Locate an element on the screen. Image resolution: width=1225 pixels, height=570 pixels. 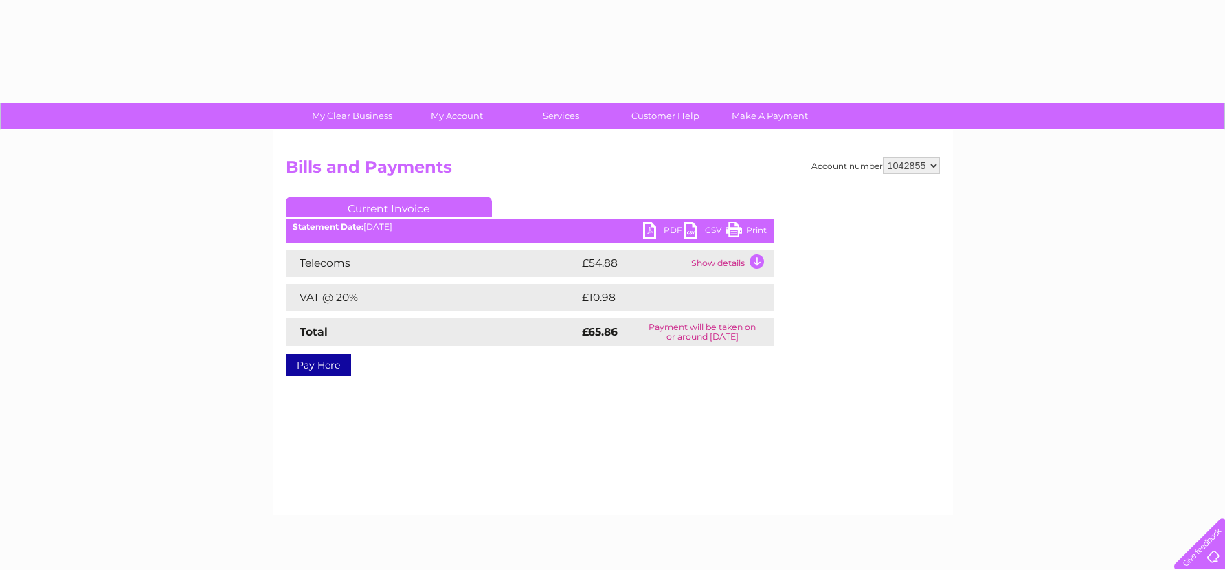
a: Current Invoice is located at coordinates (389, 207).